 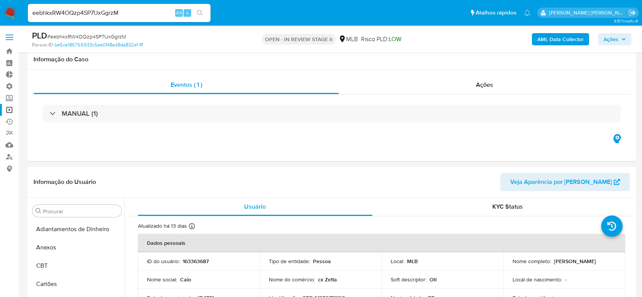 I want to click on div: MANUAL (1), so click(x=332, y=113).